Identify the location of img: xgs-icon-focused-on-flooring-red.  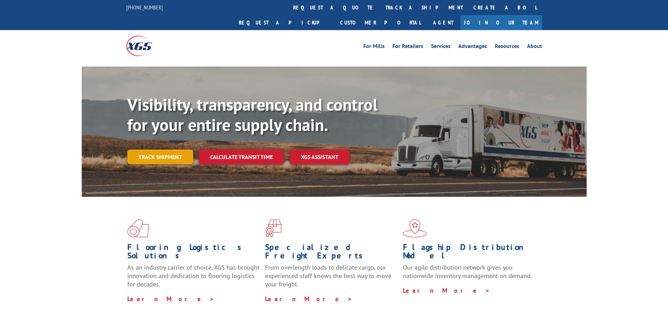
(273, 229).